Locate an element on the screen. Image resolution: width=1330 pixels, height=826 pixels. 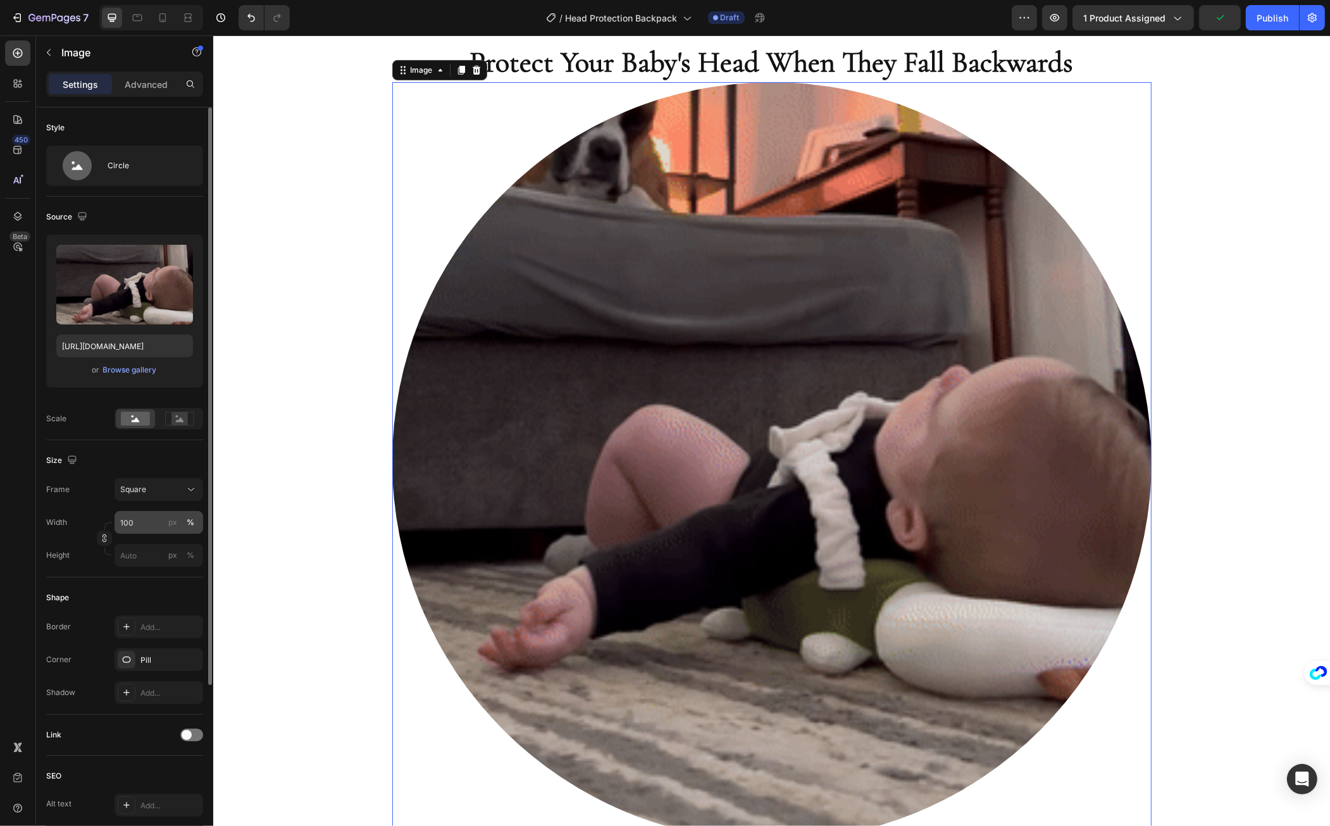
p: Image is located at coordinates (115, 53).